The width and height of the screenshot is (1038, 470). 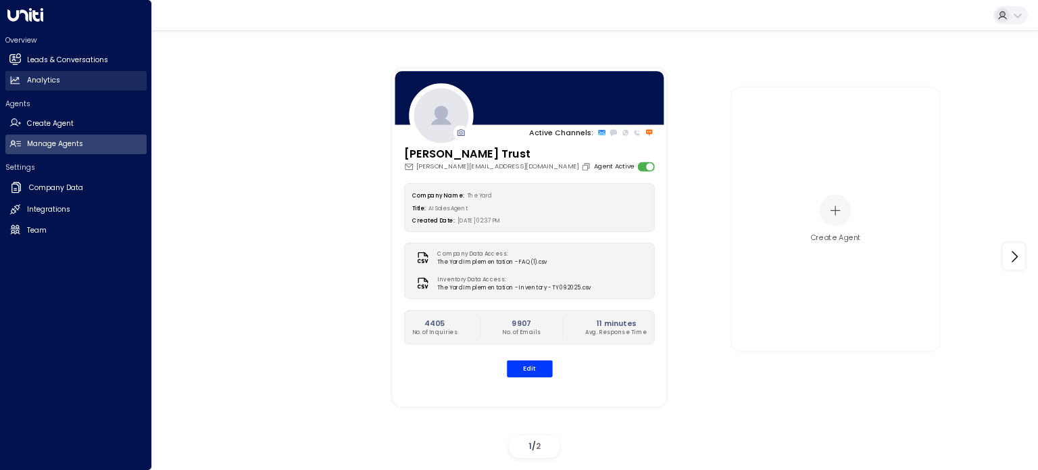 I want to click on p: Active Channels:, so click(x=561, y=132).